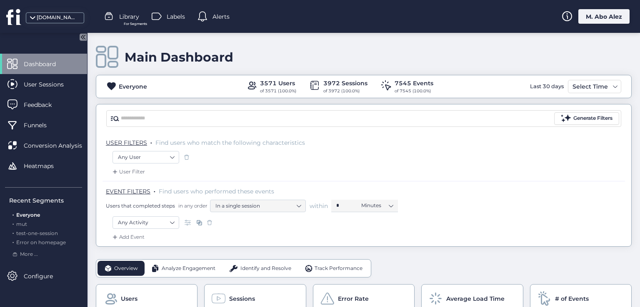 This screenshot has height=307, width=640. Describe the element at coordinates (475, 299) in the screenshot. I see `span: Average Load Time` at that location.